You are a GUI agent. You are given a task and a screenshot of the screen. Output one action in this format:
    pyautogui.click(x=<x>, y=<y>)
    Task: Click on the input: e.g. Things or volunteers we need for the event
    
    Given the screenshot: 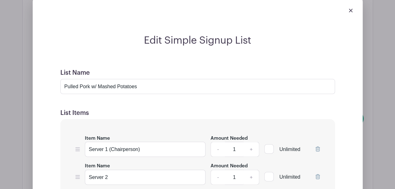 What is the action you would take?
    pyautogui.click(x=198, y=86)
    